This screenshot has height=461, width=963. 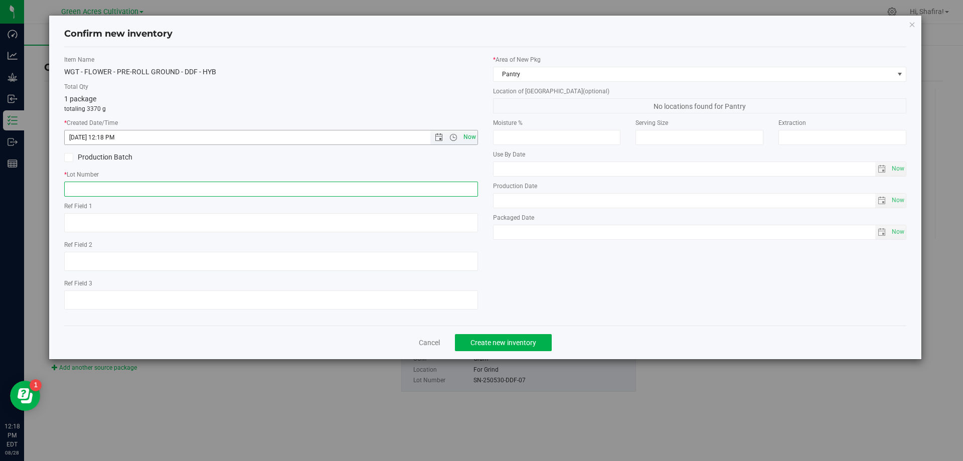 What do you see at coordinates (700, 186) in the screenshot?
I see `label: Production Date` at bounding box center [700, 186].